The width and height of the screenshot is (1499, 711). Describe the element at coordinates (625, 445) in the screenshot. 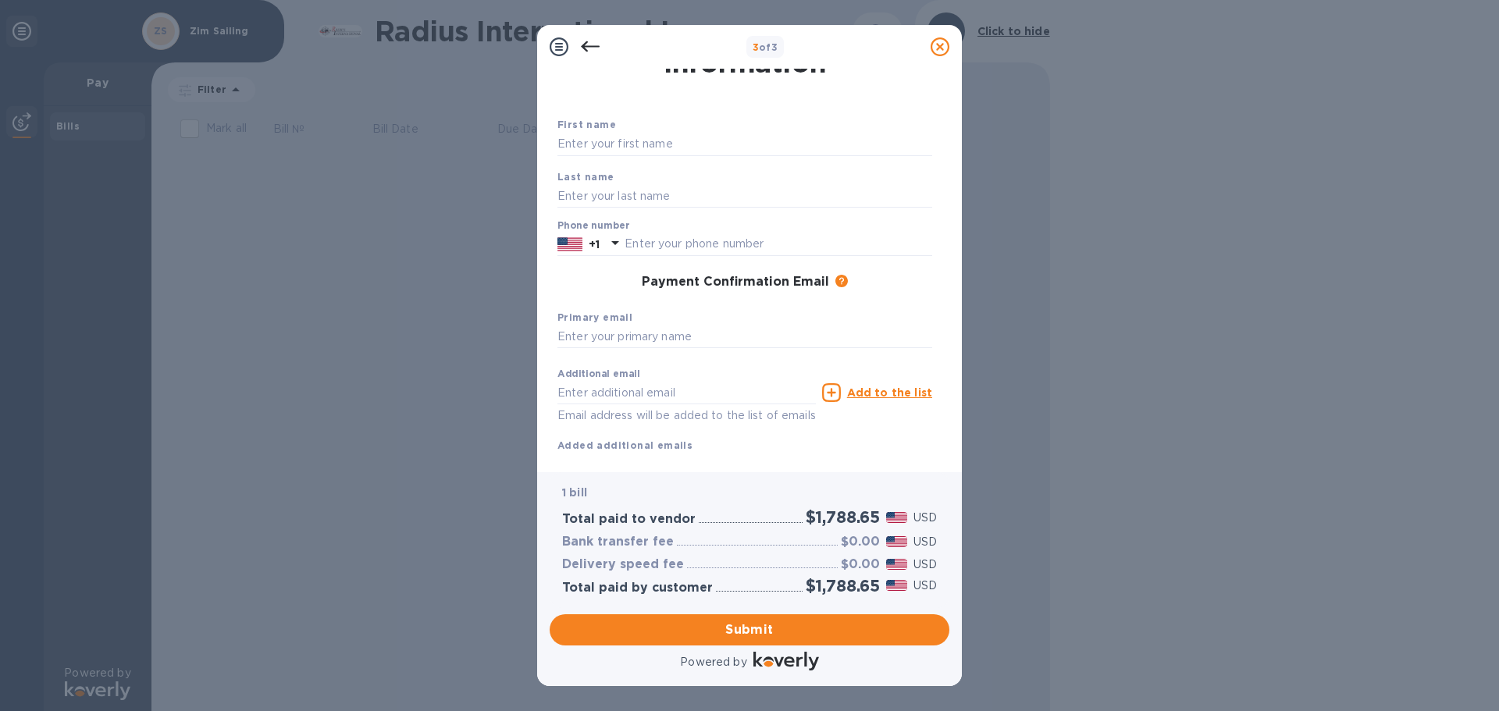

I see `b: Added additional emails` at that location.